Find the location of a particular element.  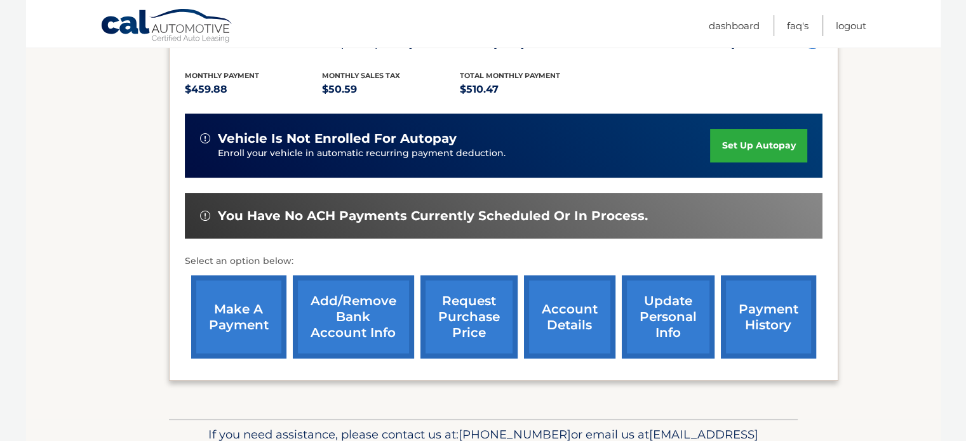

a: Logout is located at coordinates (851, 25).